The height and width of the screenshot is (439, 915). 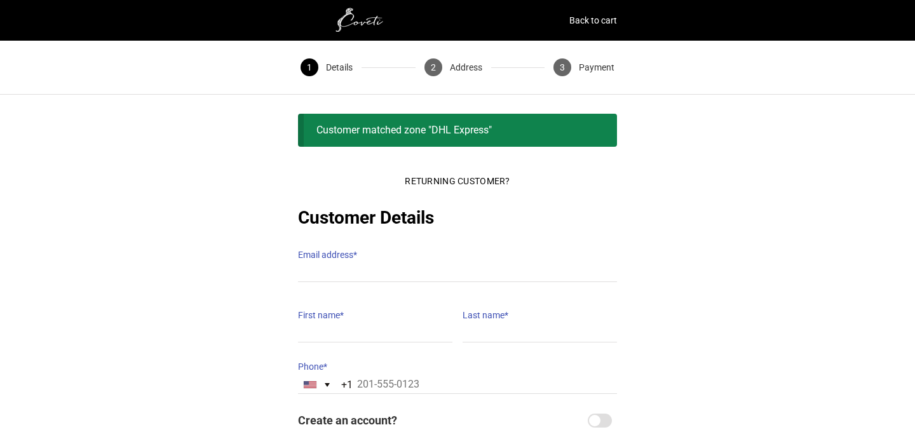 I want to click on span: Details, so click(x=339, y=67).